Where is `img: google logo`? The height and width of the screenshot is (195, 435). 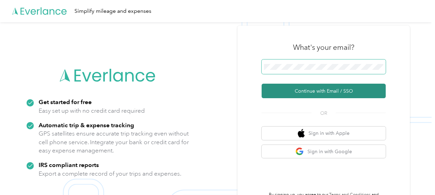
img: google logo is located at coordinates (300, 151).